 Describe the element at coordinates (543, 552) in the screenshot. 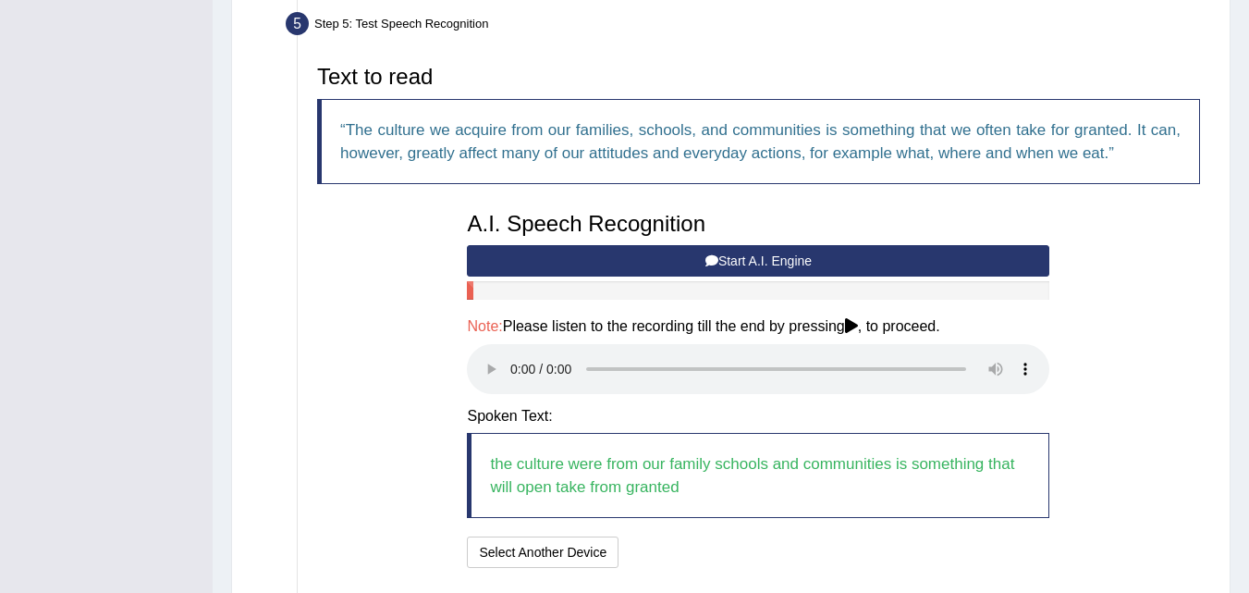

I see `button: Select Another Device` at that location.